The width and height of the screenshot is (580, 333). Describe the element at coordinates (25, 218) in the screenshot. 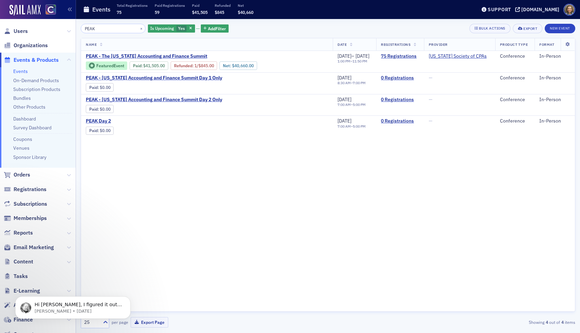

I see `a: Memberships` at that location.